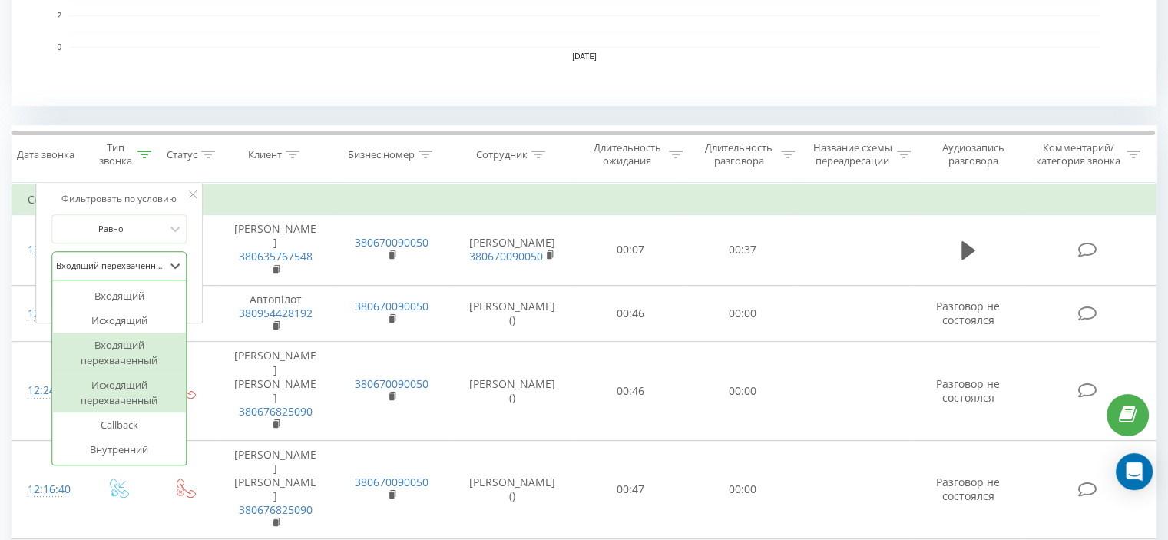 The width and height of the screenshot is (1168, 540). I want to click on div: Входящий перехваченный, so click(119, 353).